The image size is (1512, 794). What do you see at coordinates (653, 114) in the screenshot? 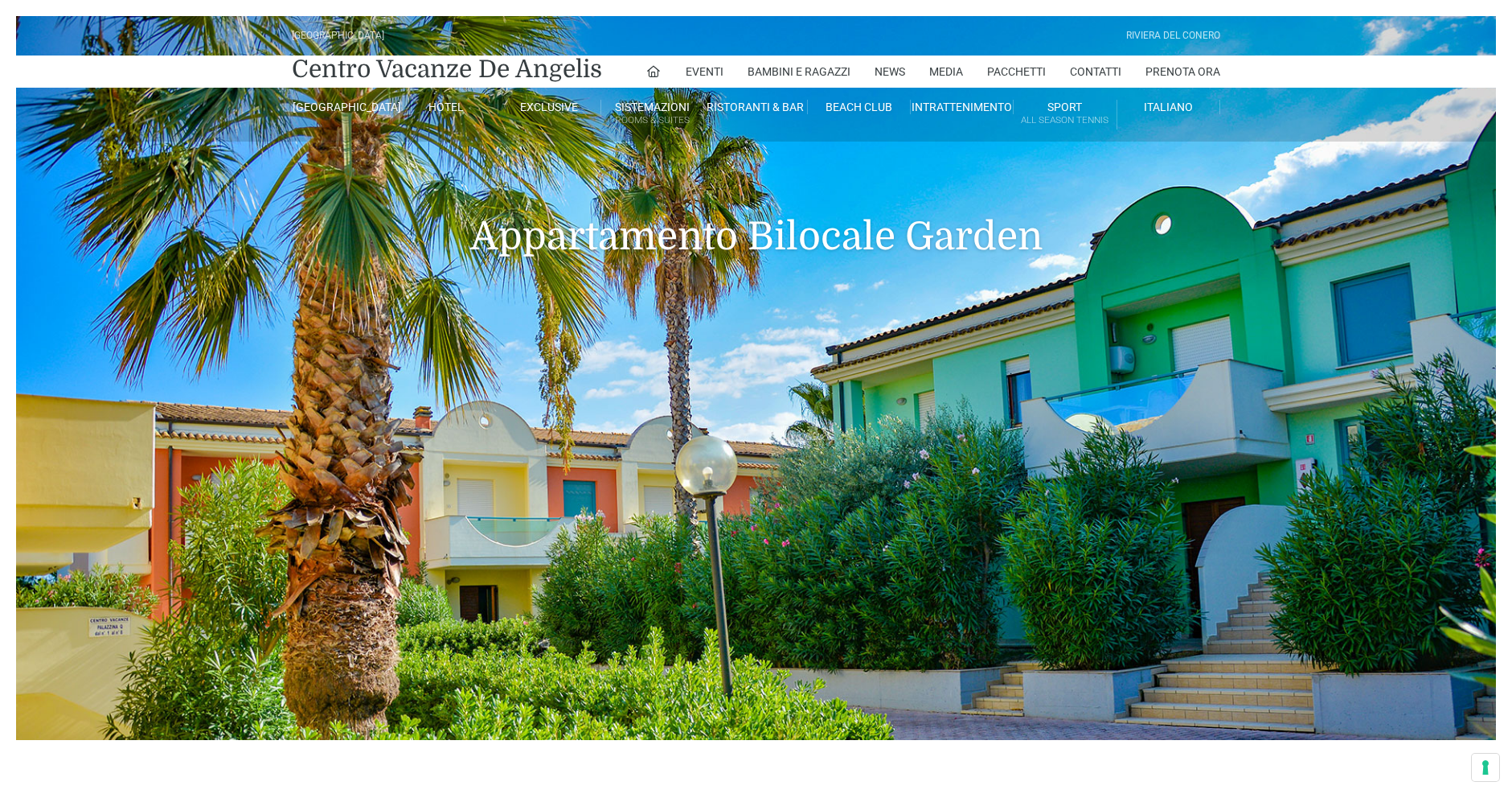
I see `a: SistemazioniRooms & Suites` at bounding box center [653, 114].